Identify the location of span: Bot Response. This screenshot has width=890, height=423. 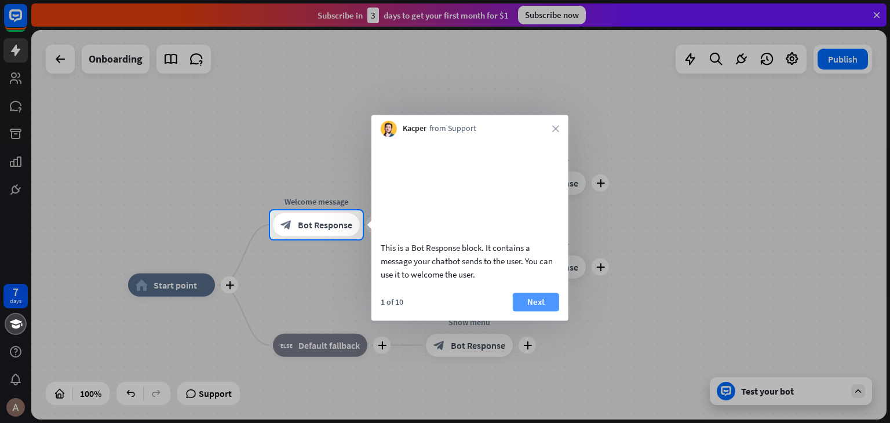
(325, 225).